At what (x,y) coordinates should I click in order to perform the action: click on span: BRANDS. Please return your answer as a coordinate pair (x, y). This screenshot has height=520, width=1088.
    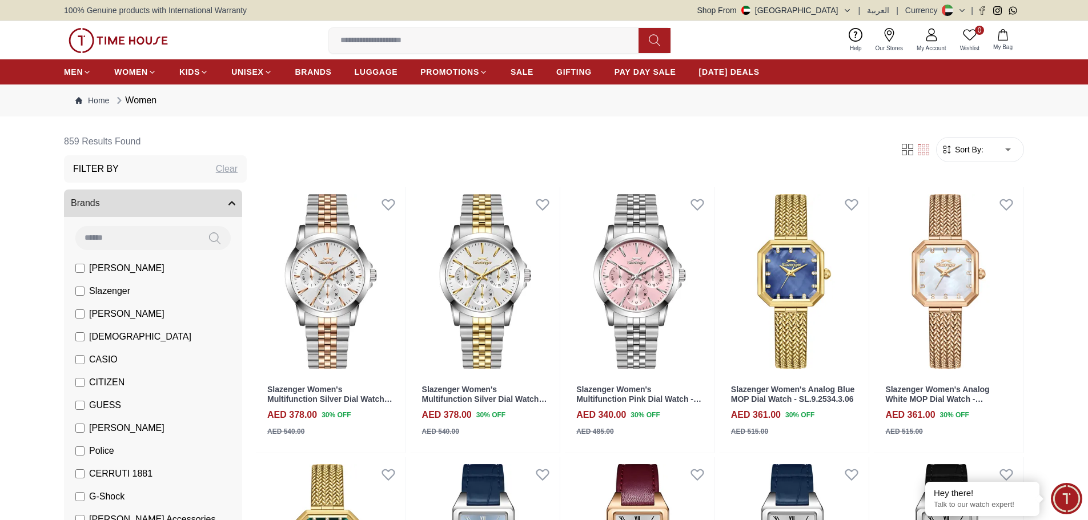
    Looking at the image, I should click on (313, 72).